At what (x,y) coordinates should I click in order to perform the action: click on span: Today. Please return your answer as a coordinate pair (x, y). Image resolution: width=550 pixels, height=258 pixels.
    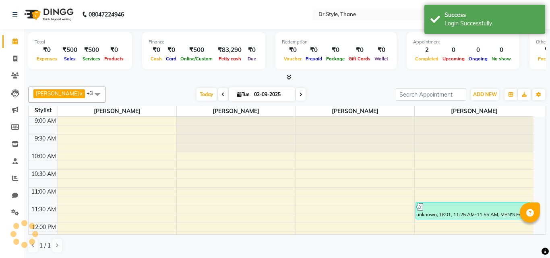
    Looking at the image, I should click on (207, 94).